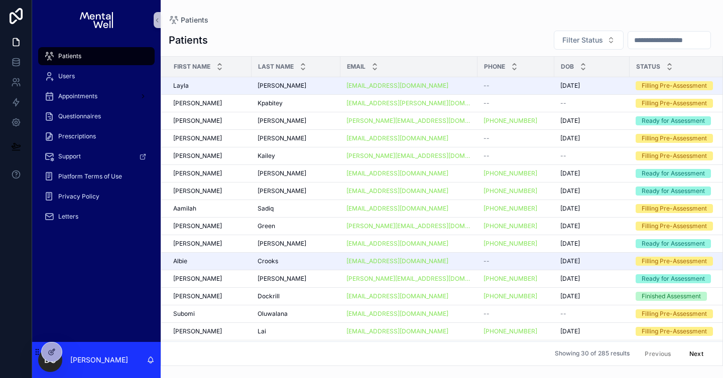 The height and width of the screenshot is (378, 723). I want to click on a: Kpabitey, so click(296, 103).